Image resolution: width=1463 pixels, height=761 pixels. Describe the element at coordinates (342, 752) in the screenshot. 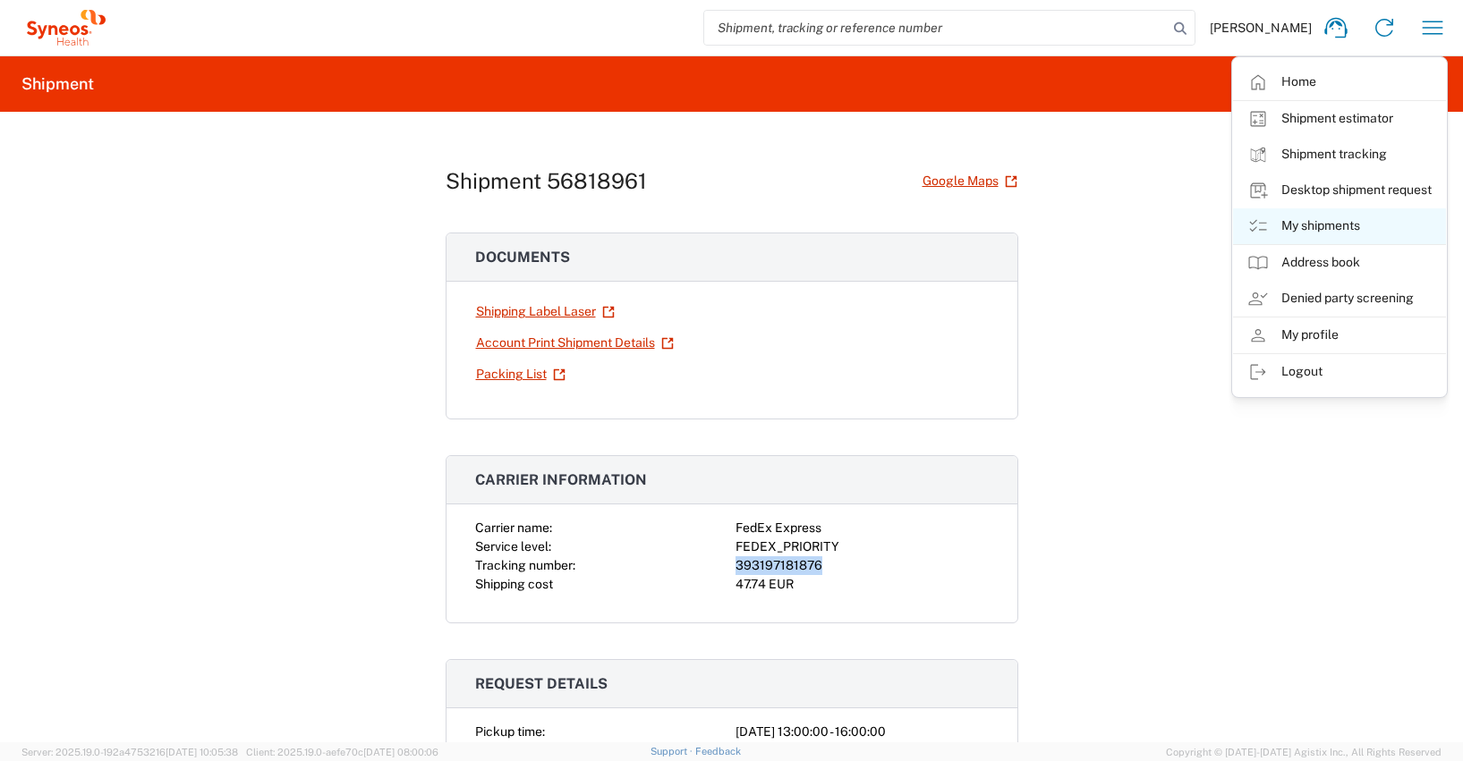

I see `span: Client: 2025.19.0-aefe70c` at that location.